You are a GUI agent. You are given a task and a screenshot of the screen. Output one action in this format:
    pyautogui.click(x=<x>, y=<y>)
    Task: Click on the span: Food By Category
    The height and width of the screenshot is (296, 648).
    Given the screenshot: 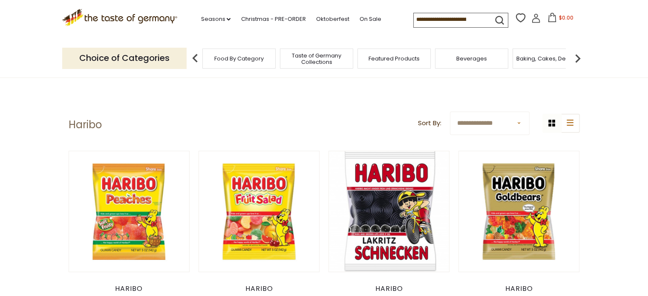 What is the action you would take?
    pyautogui.click(x=239, y=58)
    